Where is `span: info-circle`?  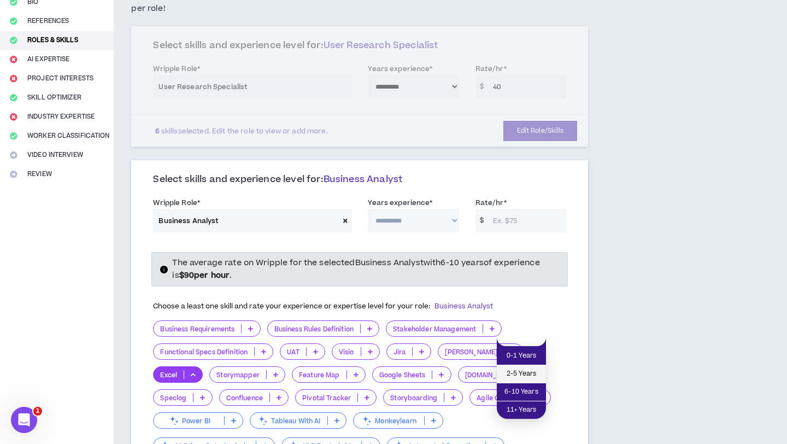 span: info-circle is located at coordinates (164, 270).